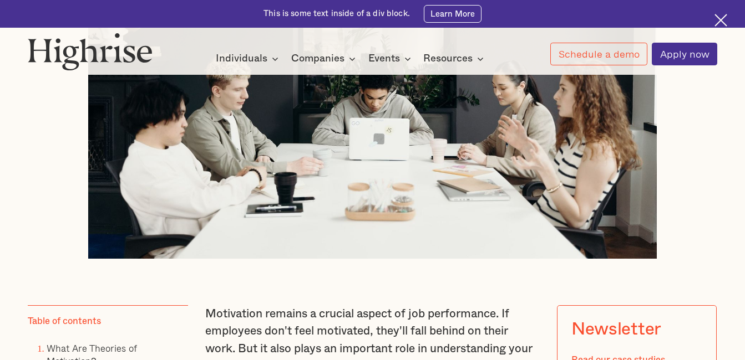 This screenshot has width=745, height=360. I want to click on div: Table of contents, so click(64, 322).